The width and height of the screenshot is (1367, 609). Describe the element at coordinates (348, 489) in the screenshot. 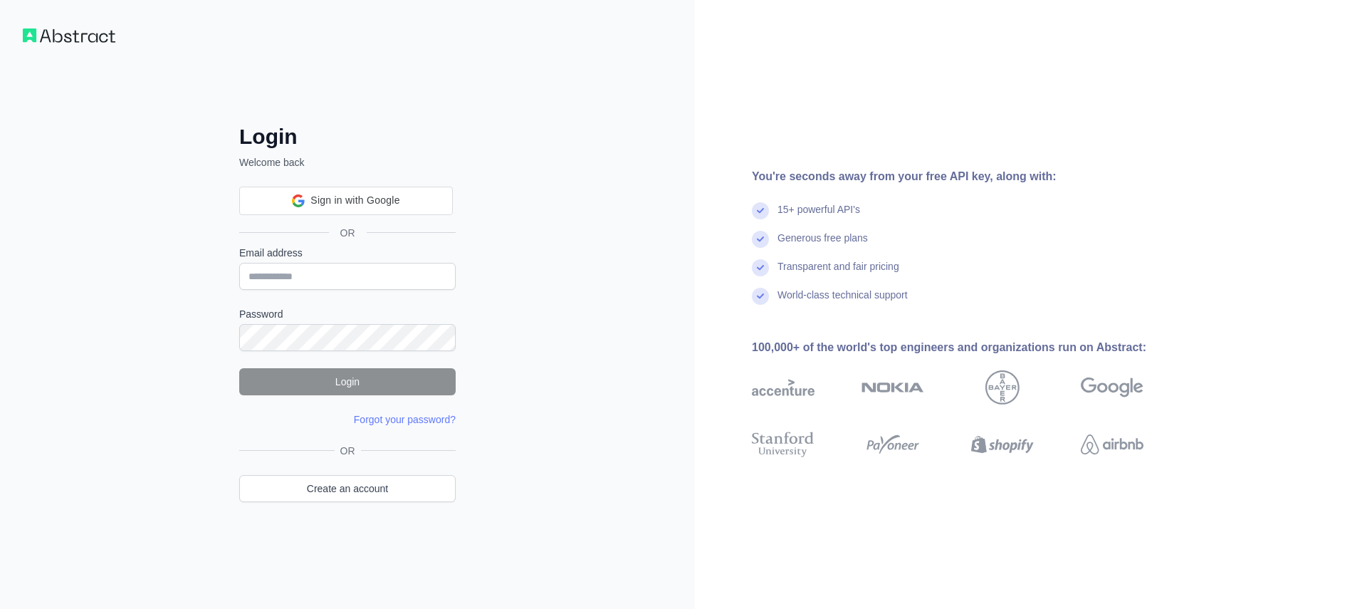

I see `a: Create an account` at that location.